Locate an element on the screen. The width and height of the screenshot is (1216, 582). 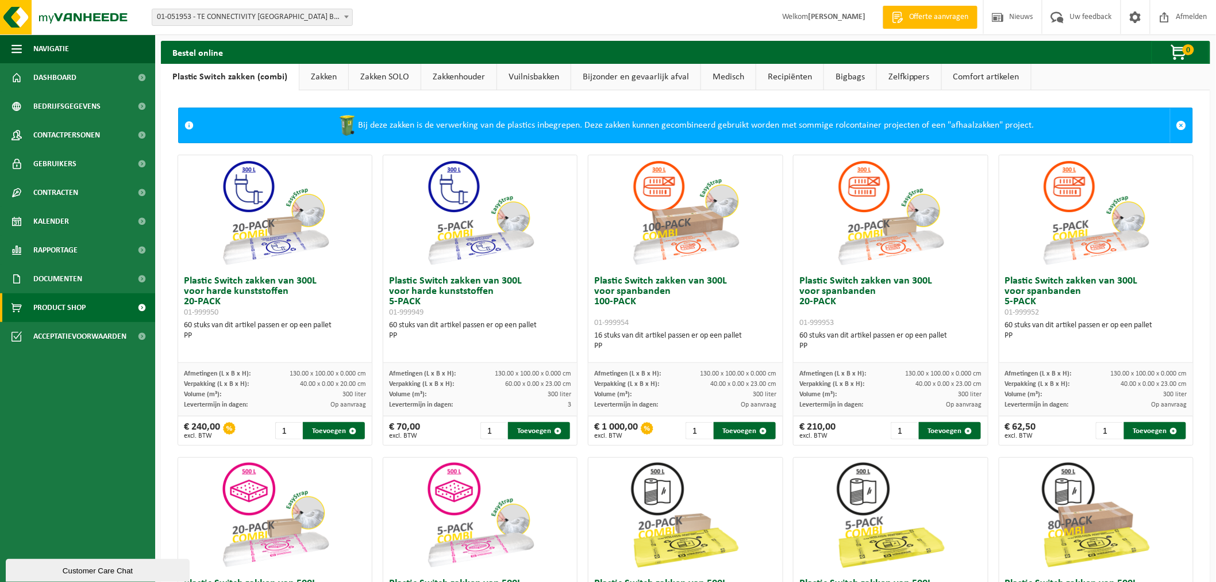
img: 01-999952 is located at coordinates (1096, 213).